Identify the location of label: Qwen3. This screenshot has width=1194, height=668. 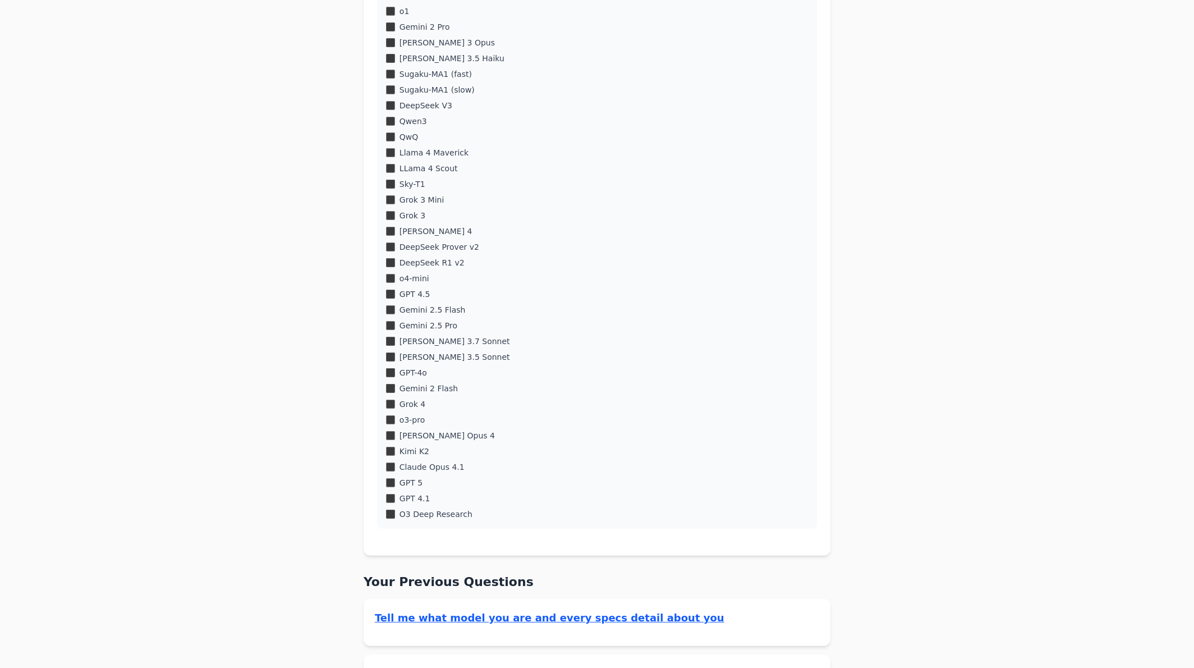
(413, 121).